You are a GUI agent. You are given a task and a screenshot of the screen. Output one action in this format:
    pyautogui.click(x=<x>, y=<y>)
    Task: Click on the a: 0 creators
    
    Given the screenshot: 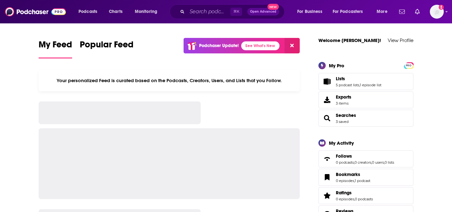 What is the action you would take?
    pyautogui.click(x=362, y=163)
    